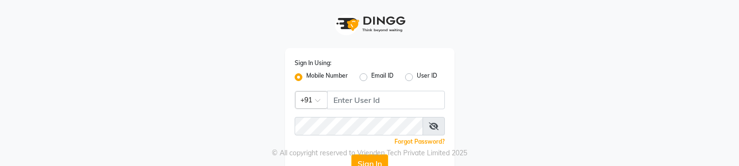 Image resolution: width=739 pixels, height=166 pixels. What do you see at coordinates (313, 63) in the screenshot?
I see `label: Sign In Using:` at bounding box center [313, 63].